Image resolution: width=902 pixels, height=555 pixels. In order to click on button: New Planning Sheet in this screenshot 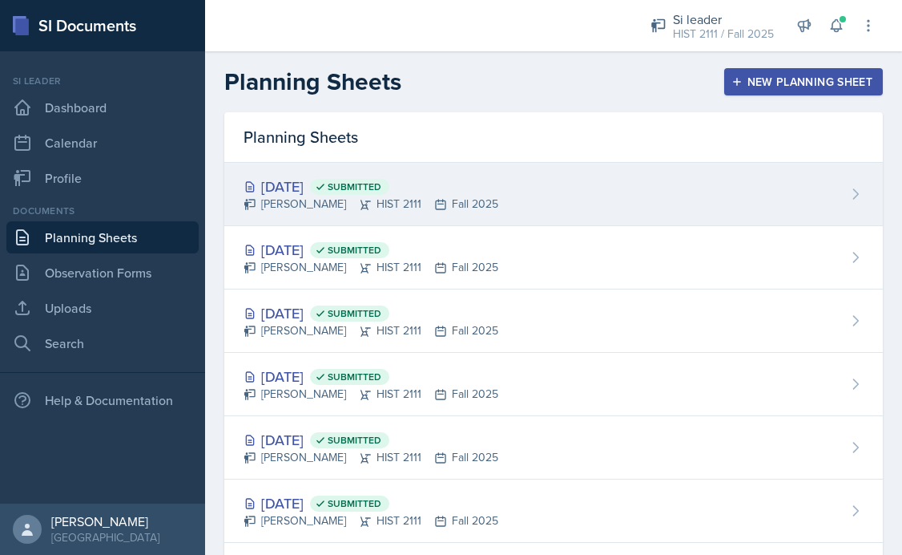, I will do `click(804, 82)`.